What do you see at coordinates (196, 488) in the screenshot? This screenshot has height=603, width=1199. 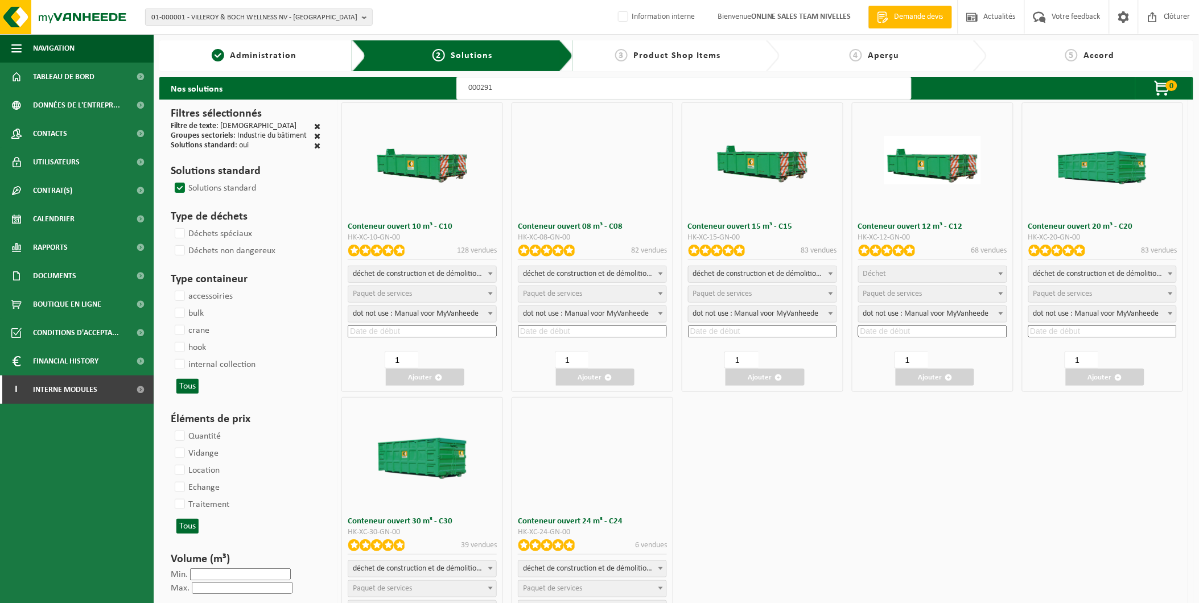 I see `label: Echange` at bounding box center [196, 488].